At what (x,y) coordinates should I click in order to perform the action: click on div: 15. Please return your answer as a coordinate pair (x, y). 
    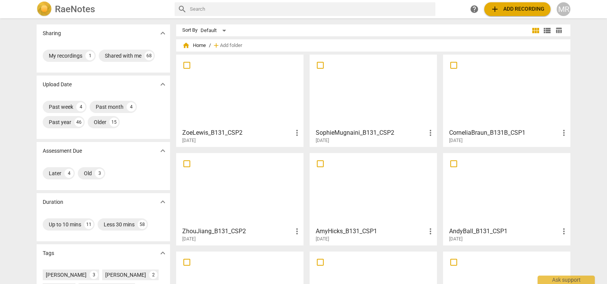
    Looking at the image, I should click on (114, 122).